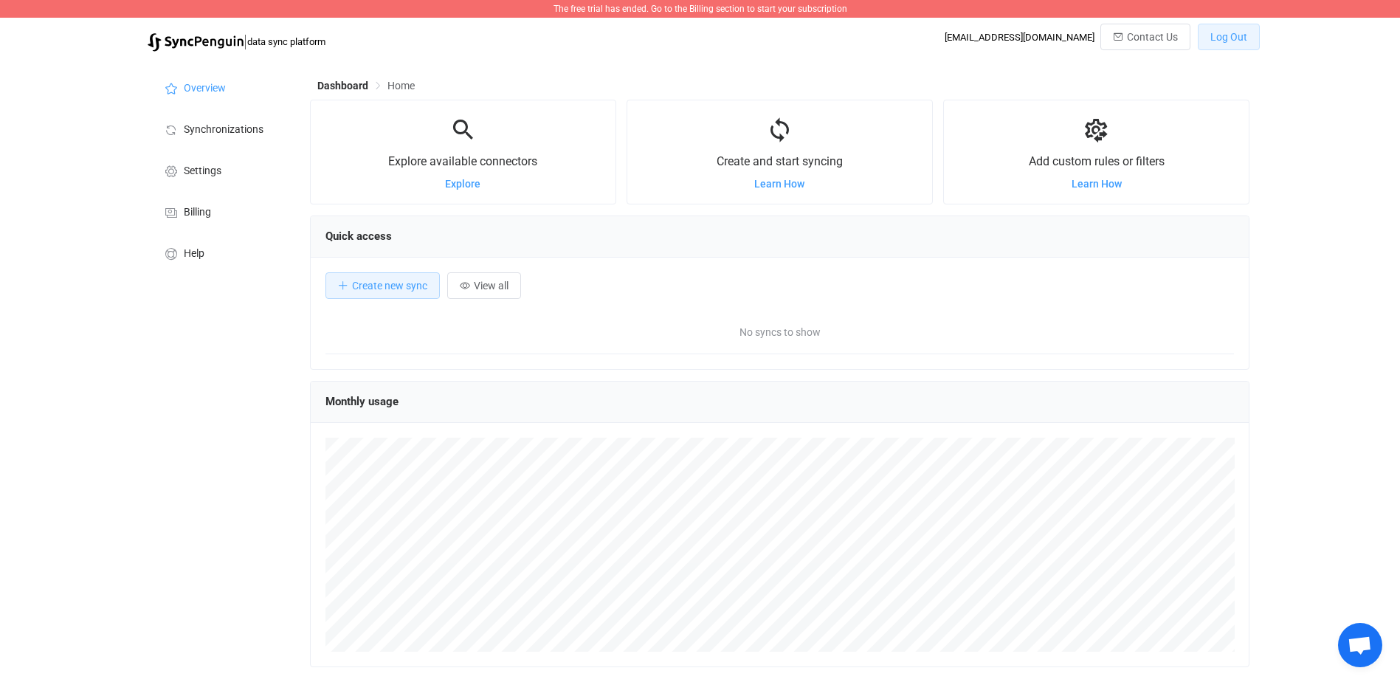 This screenshot has height=682, width=1400. I want to click on span: Home, so click(401, 86).